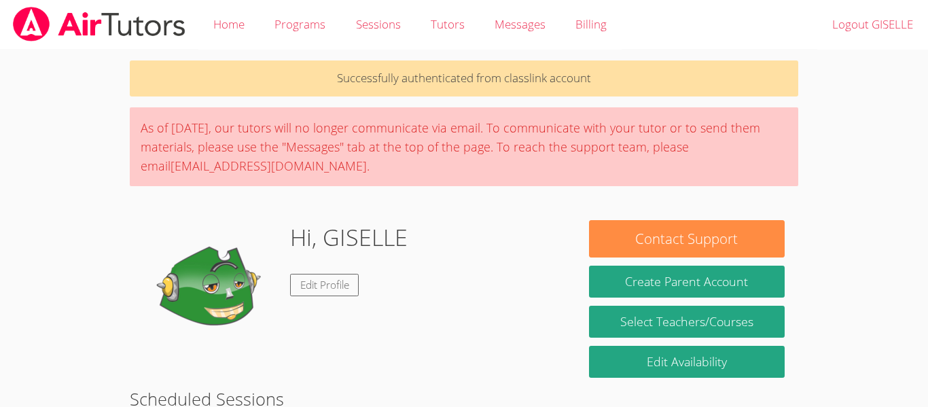 This screenshot has width=928, height=407. What do you see at coordinates (348, 237) in the screenshot?
I see `h1: Hi, GISELLE` at bounding box center [348, 237].